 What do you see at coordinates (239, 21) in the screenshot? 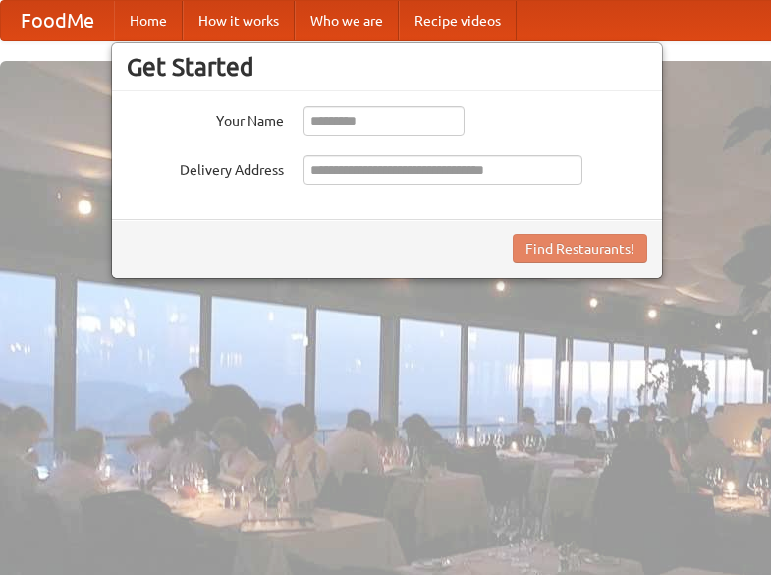
I see `a: How it works` at bounding box center [239, 21].